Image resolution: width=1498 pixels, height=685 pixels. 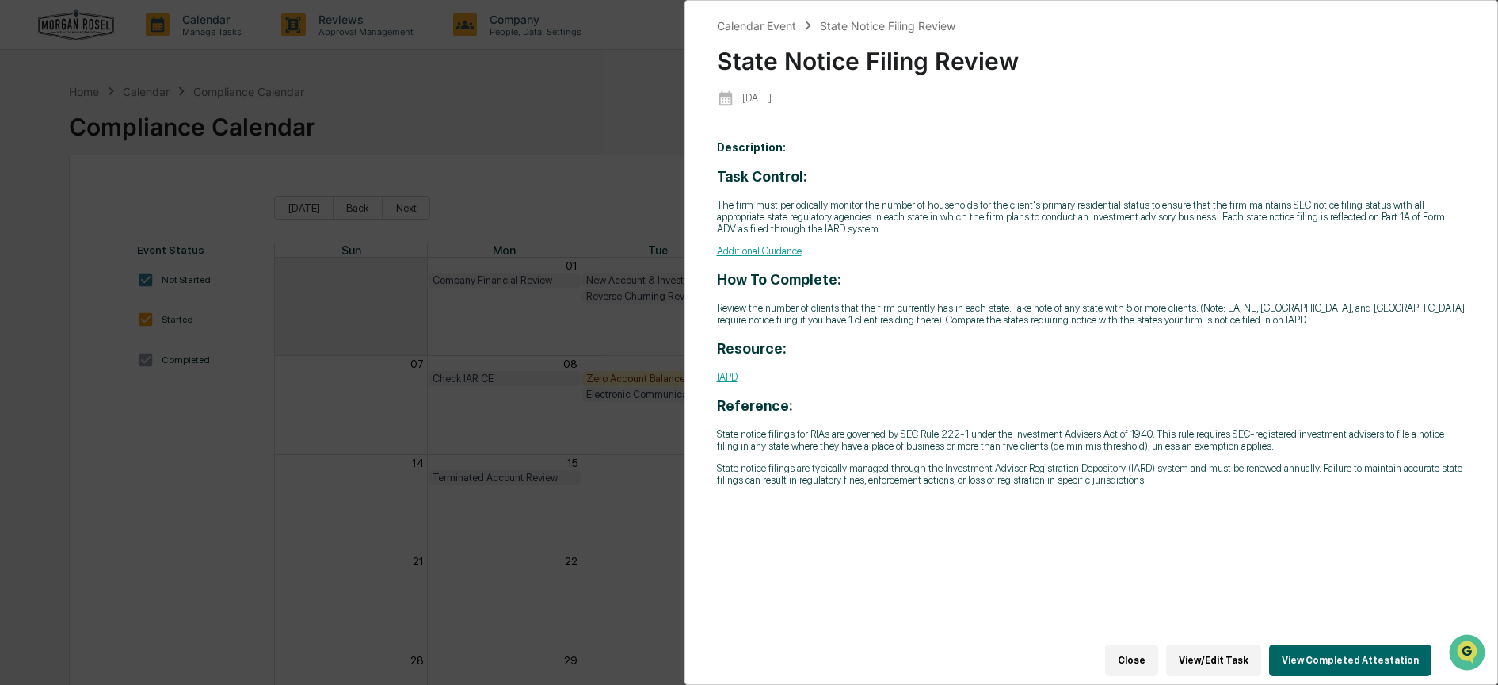 What do you see at coordinates (20, 20) in the screenshot?
I see `img: f2157a4c-a0d3-4daa-907e-bb6f0de503a5-1751232295721` at bounding box center [20, 20].